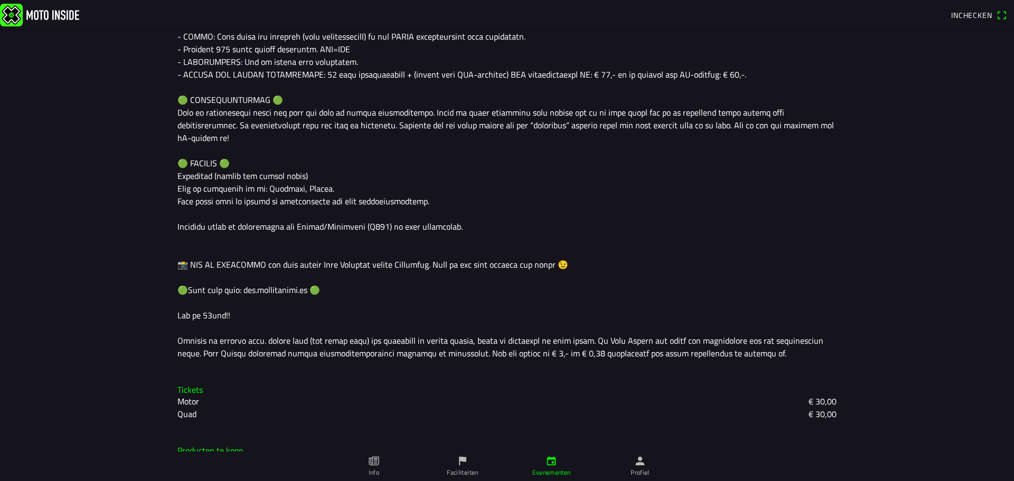  What do you see at coordinates (551, 473) in the screenshot?
I see `ion-label: Evenementen` at bounding box center [551, 473].